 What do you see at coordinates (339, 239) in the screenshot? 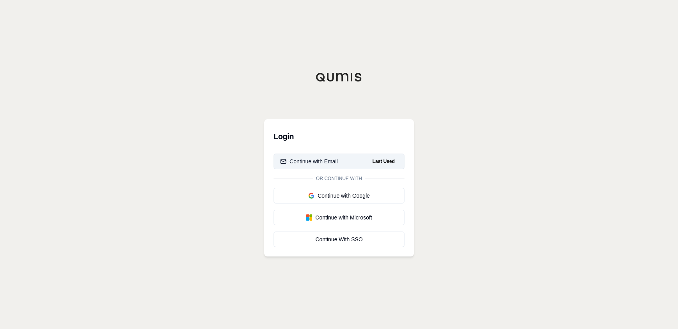
I see `a: Continue With SSO` at bounding box center [339, 239].